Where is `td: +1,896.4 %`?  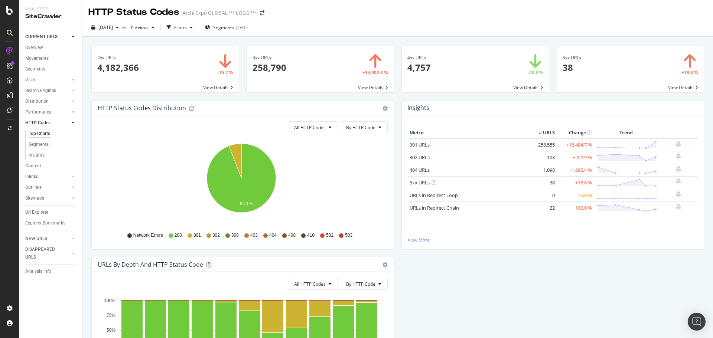
td: +1,896.4 % is located at coordinates (575, 170).